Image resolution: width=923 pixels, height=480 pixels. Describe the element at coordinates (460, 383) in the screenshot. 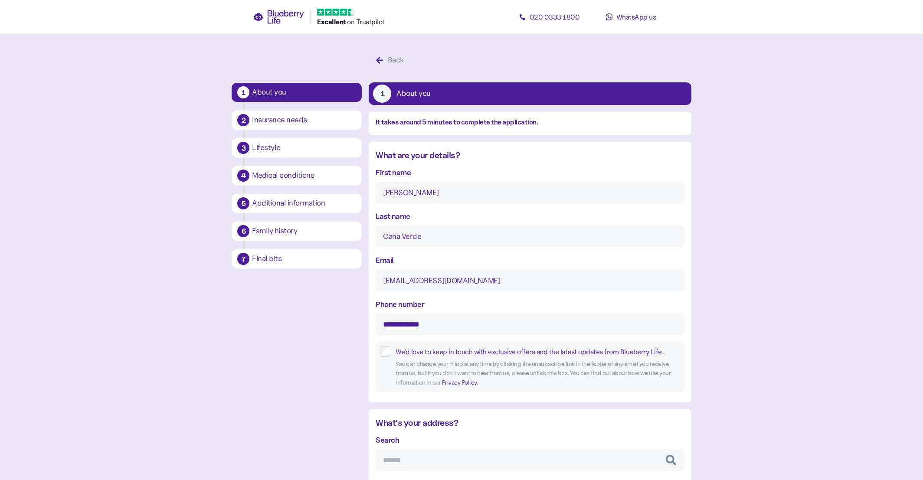

I see `a: Privacy Policy` at that location.